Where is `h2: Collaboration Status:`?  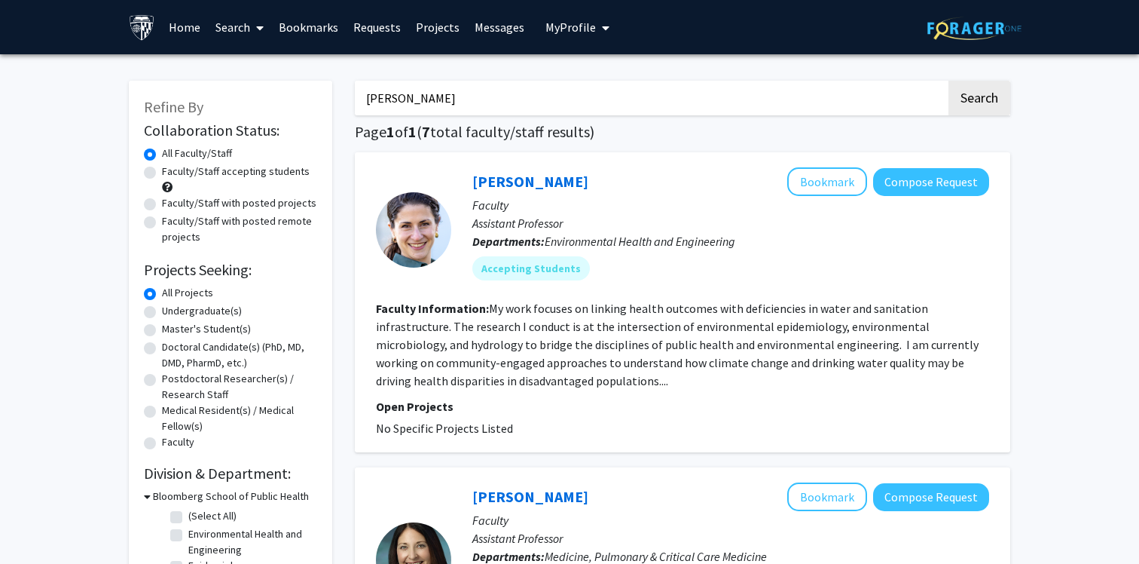 h2: Collaboration Status: is located at coordinates (231, 130).